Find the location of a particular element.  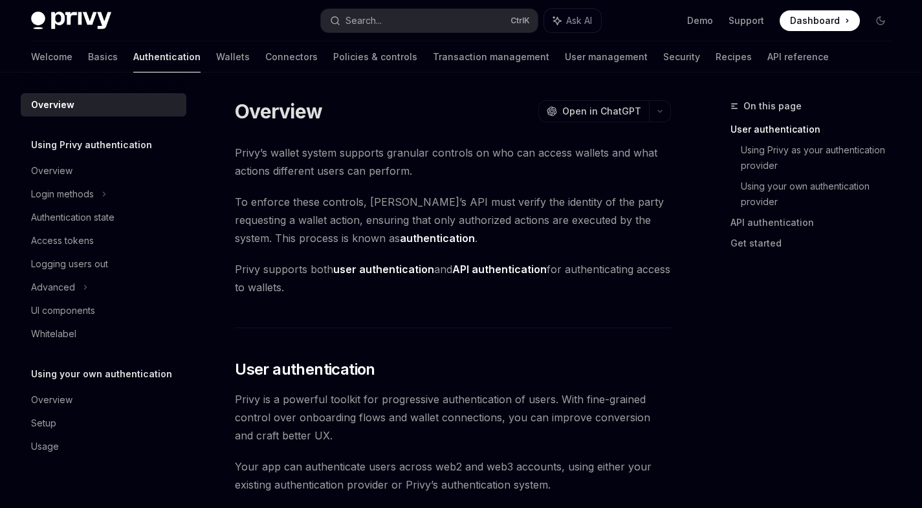

a: Security is located at coordinates (681, 57).